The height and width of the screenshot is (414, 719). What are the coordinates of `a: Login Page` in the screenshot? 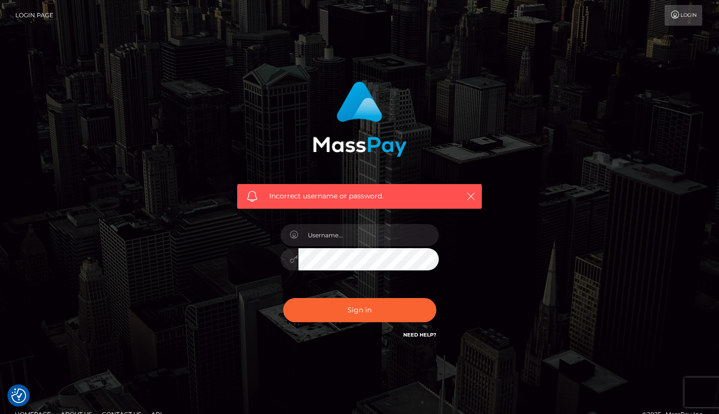 It's located at (34, 15).